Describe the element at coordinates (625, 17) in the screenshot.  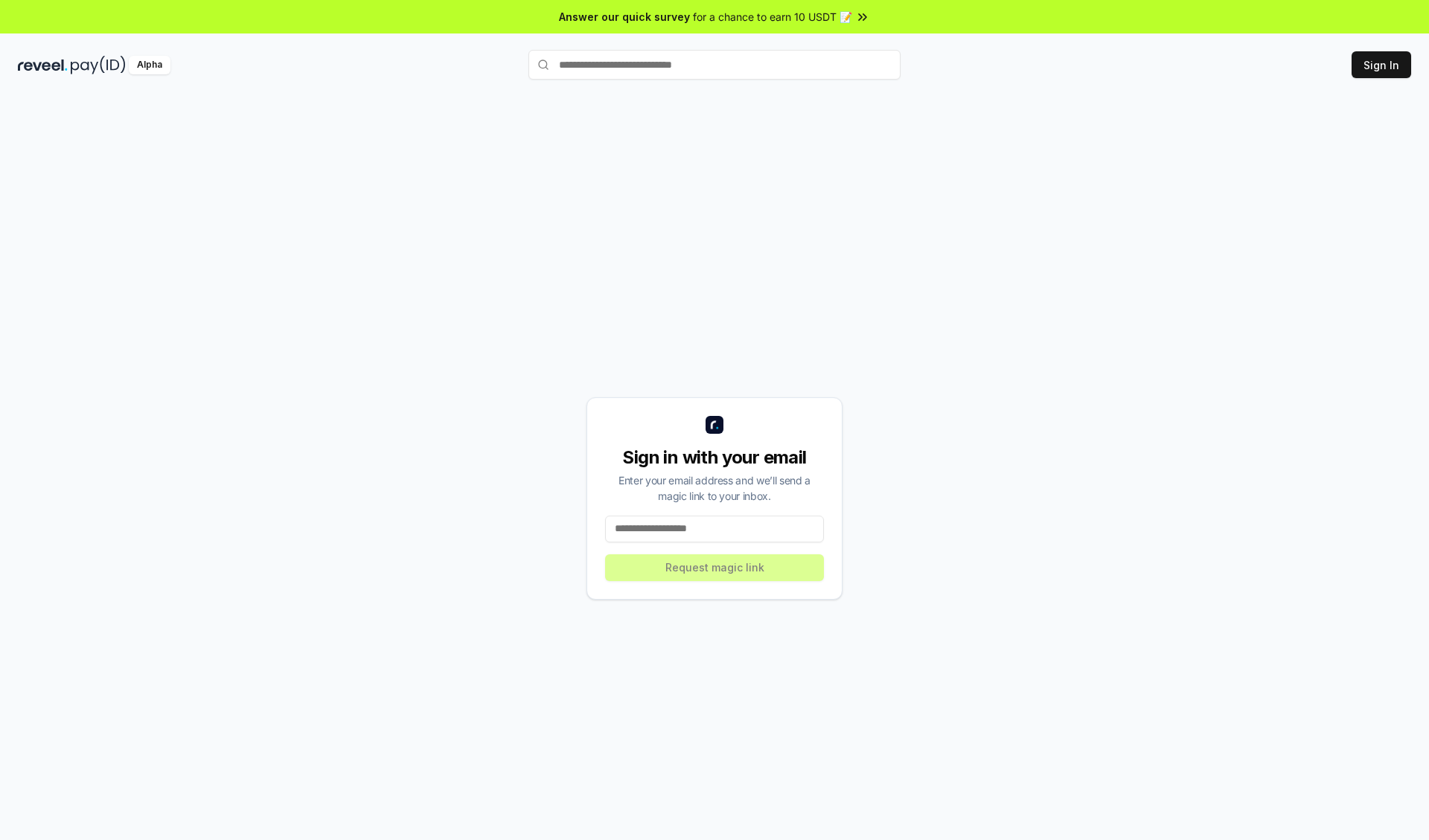
I see `span: Answer our quick survey` at that location.